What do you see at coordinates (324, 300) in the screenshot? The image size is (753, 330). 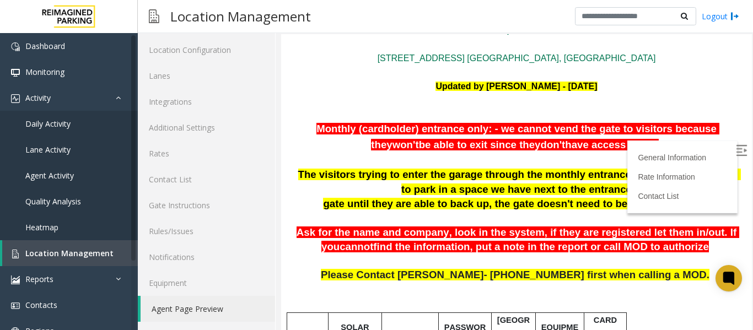 I see `span: CARD INSERTION` at bounding box center [324, 300].